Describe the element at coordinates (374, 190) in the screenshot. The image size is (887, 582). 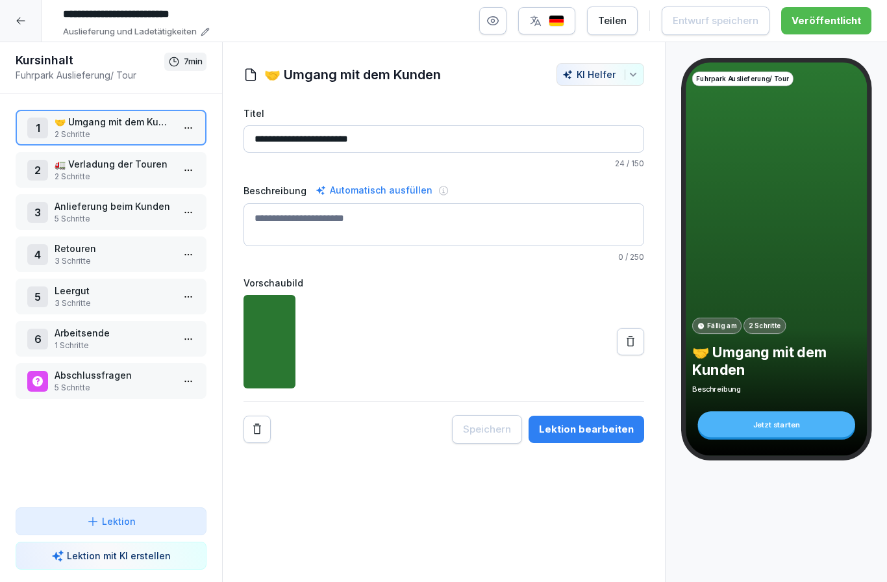
I see `div: Automatisch ausfüllen` at that location.